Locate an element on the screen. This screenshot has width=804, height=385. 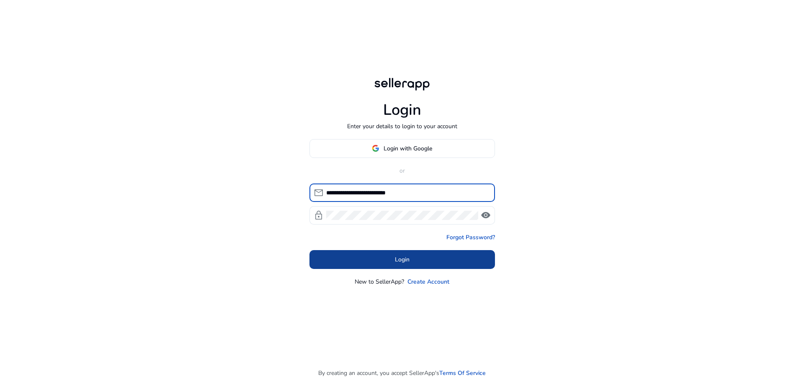
h1: Login is located at coordinates (402, 110).